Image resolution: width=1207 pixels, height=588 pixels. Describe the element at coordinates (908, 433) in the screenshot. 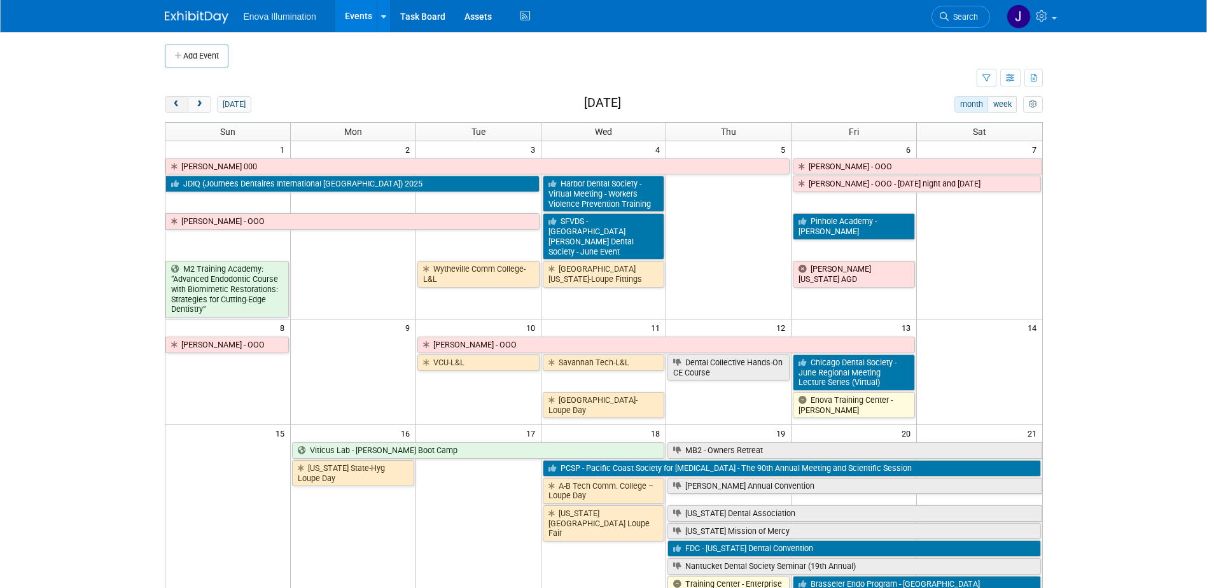

I see `span: 20` at that location.